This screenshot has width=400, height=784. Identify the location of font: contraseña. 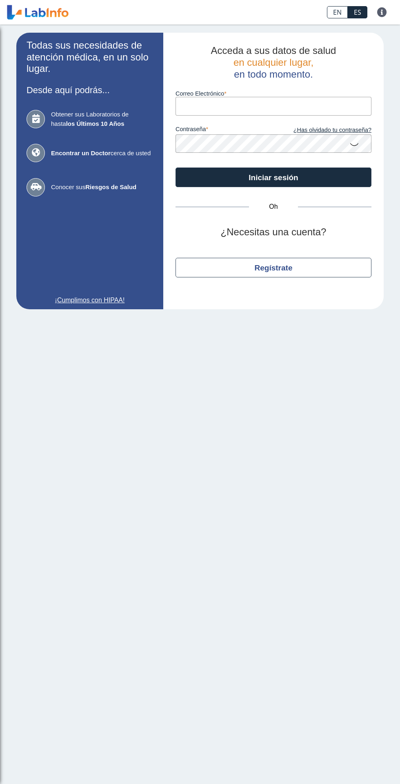
(191, 129).